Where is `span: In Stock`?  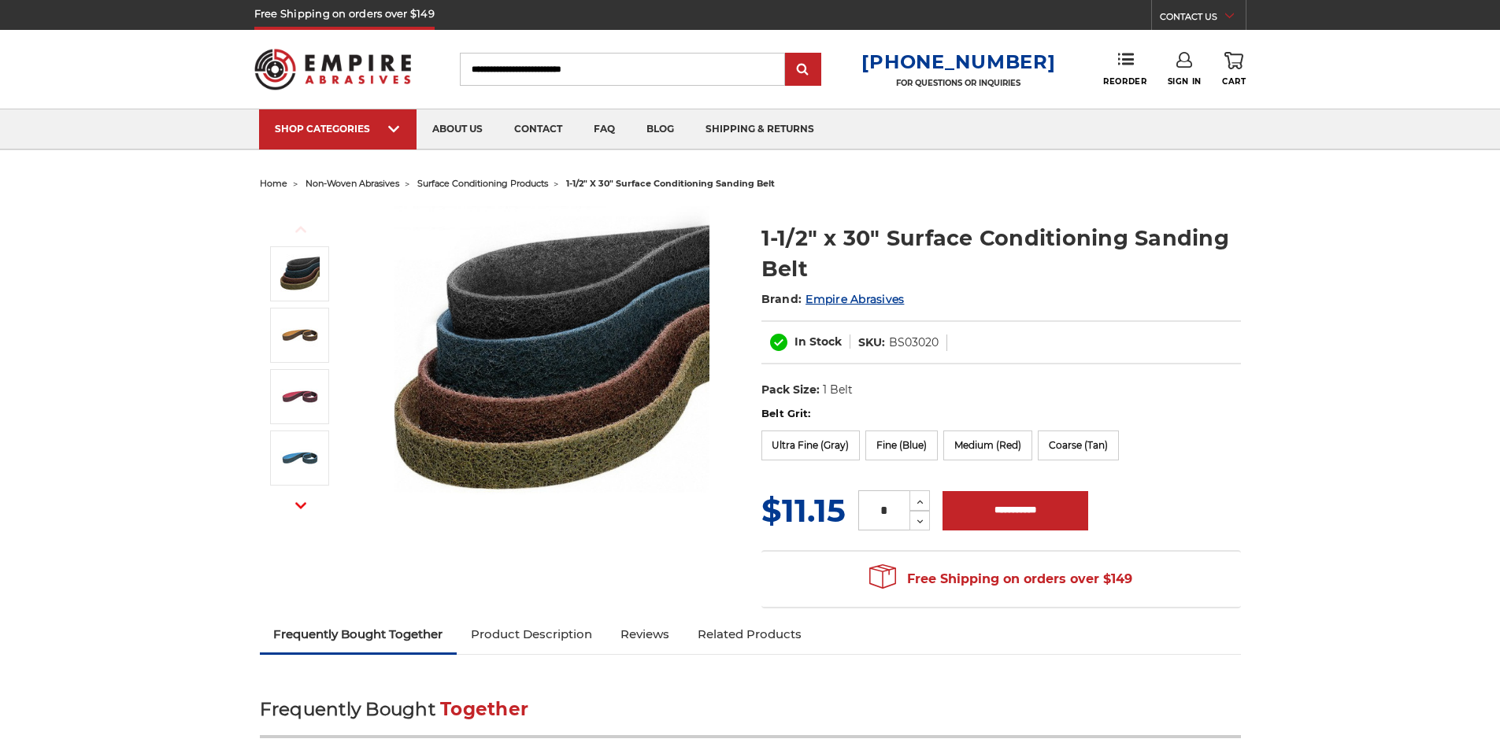 span: In Stock is located at coordinates (818, 342).